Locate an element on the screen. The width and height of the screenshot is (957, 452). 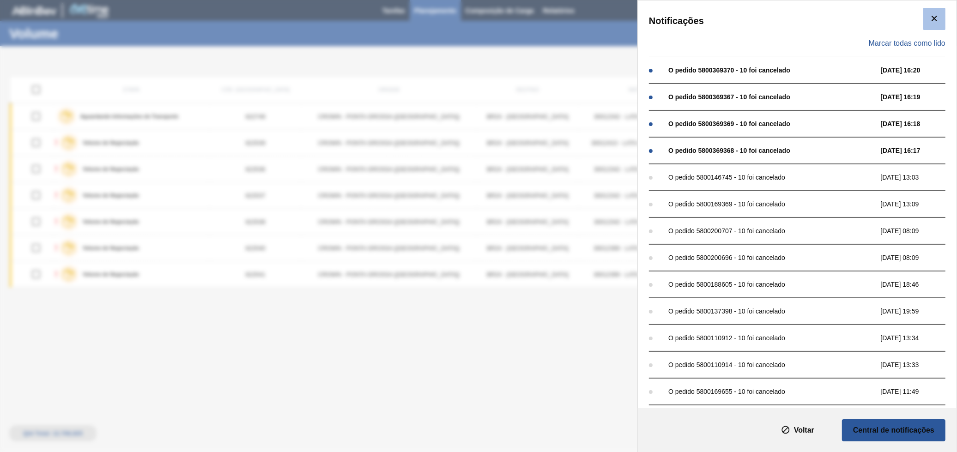
div: O pedido 5800169655 - 10 foi cancelado is located at coordinates (772, 392).